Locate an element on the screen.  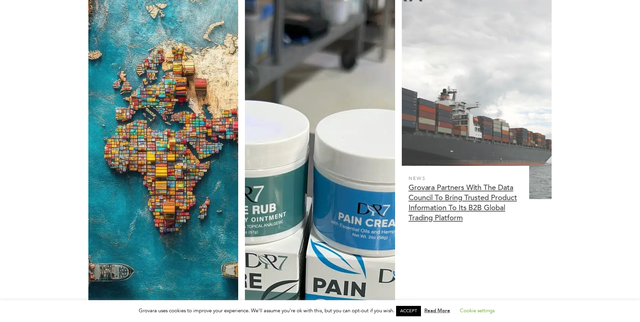
h3: Grovara Partners With The Data Council To Bring Trusted Product Information To Its B2B Global Tra... is located at coordinates (464, 203).